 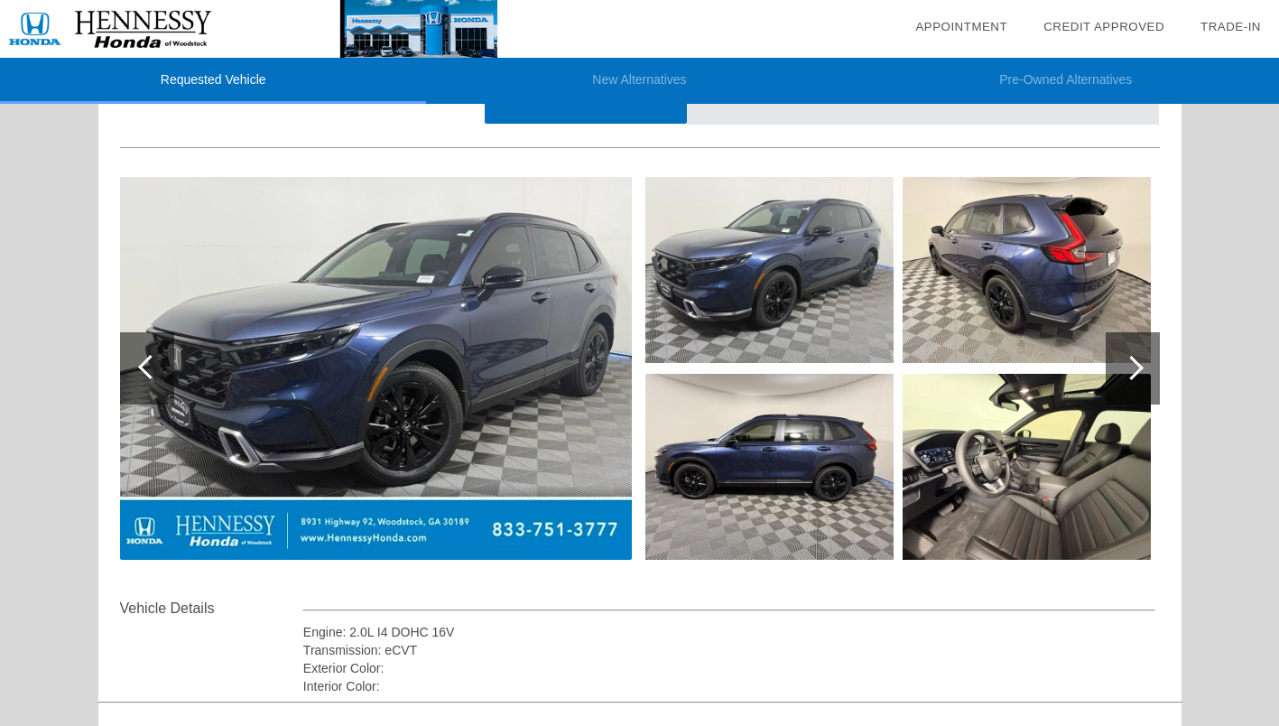 What do you see at coordinates (769, 467) in the screenshot?
I see `img: 4e2e94ec-b21f-4be0-b506-b89aeb42da74.jpeg` at bounding box center [769, 467].